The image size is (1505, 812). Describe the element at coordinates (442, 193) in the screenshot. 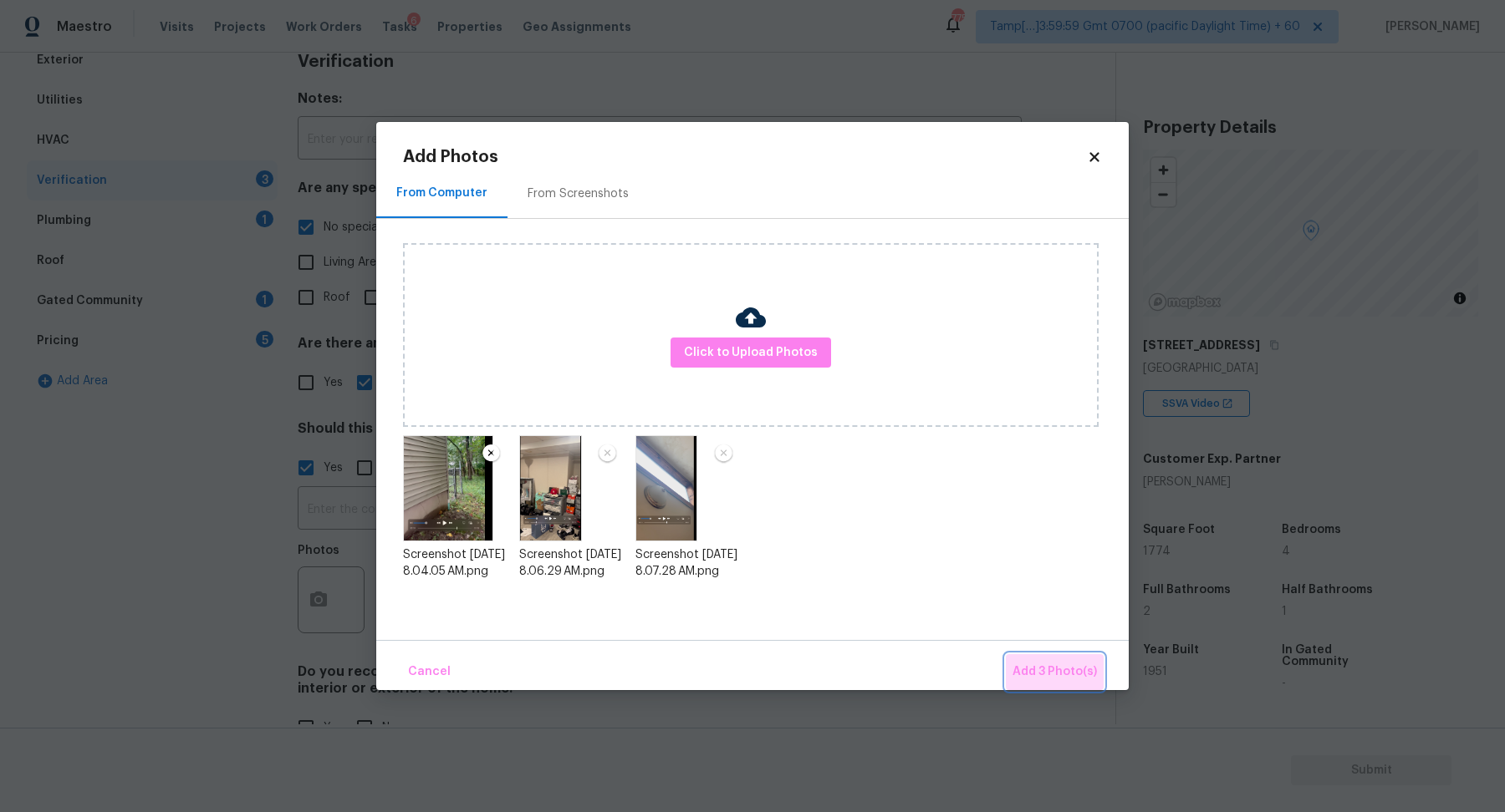

I see `div: From Computer` at that location.